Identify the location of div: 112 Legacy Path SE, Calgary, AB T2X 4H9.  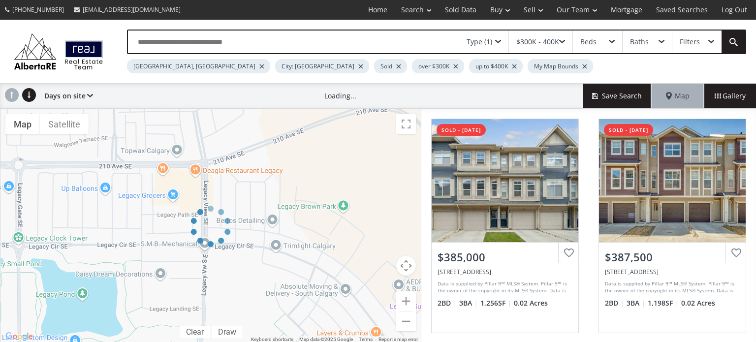
(505, 272).